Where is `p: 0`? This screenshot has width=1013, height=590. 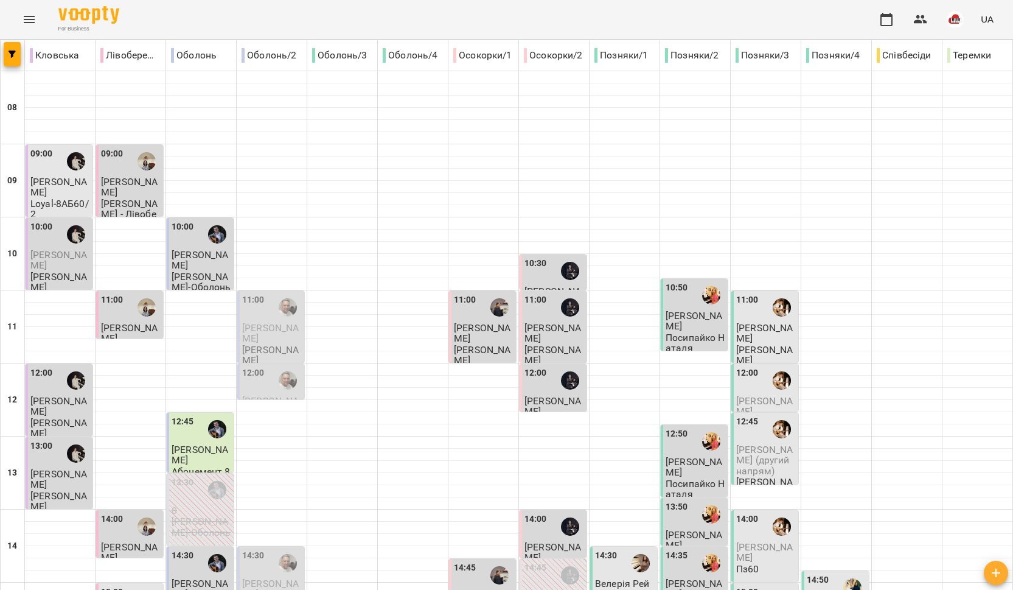
p: 0 is located at coordinates (201, 510).